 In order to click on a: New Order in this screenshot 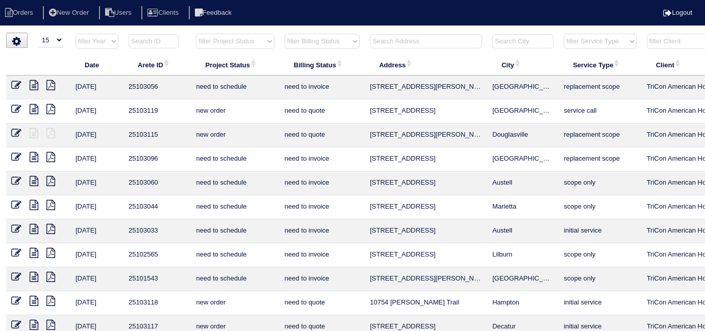, I will do `click(70, 12)`.